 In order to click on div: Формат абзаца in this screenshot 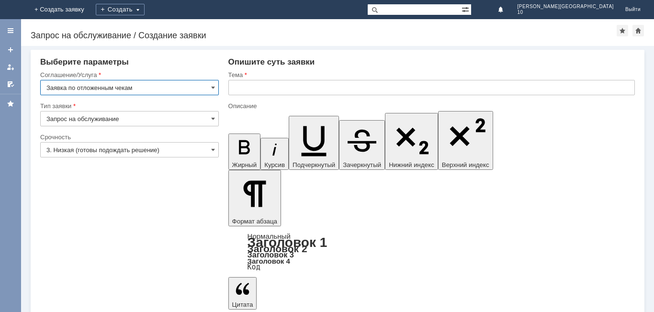, I will do `click(432, 252)`.